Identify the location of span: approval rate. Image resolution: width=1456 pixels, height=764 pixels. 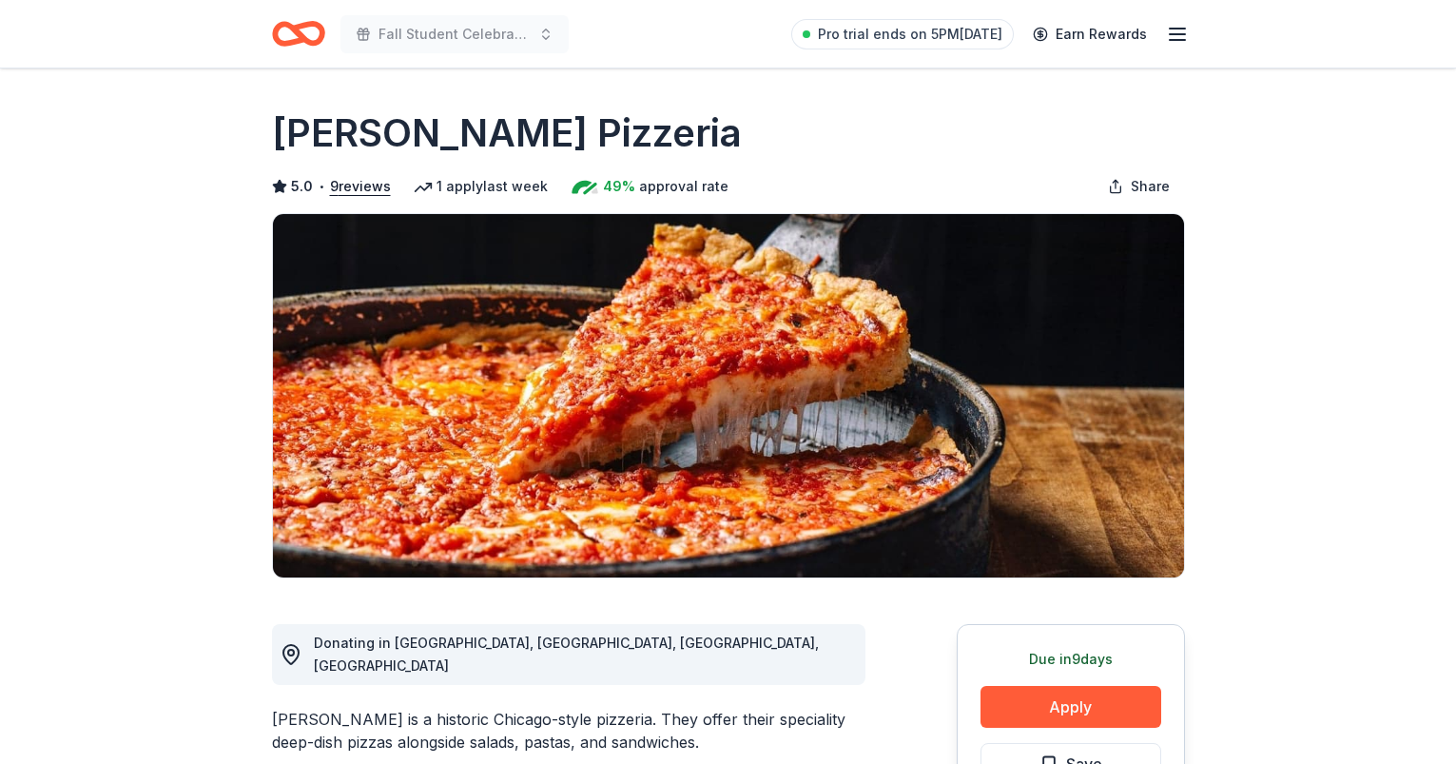
(684, 186).